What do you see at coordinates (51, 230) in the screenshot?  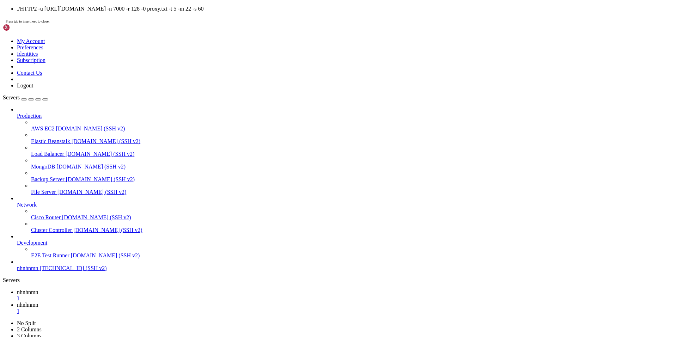 I see `span: Cluster Controller` at bounding box center [51, 230].